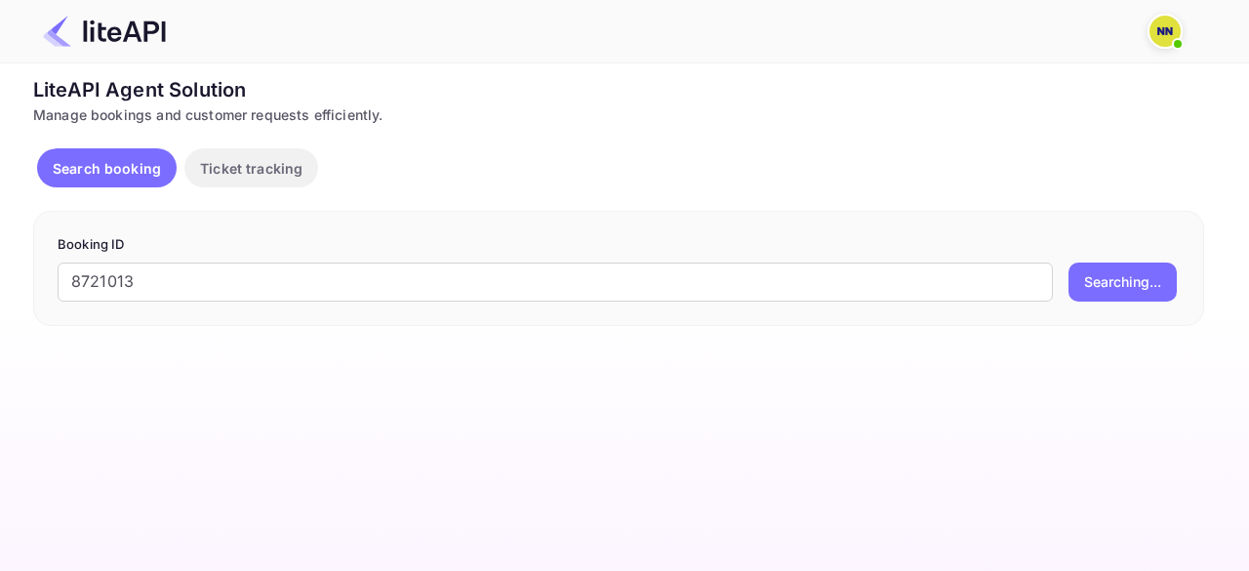 The height and width of the screenshot is (571, 1249). What do you see at coordinates (251, 168) in the screenshot?
I see `p: Ticket tracking` at bounding box center [251, 168].